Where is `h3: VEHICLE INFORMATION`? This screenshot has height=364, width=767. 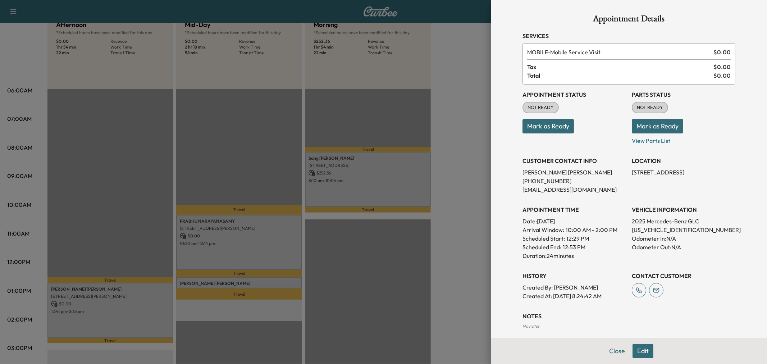 h3: VEHICLE INFORMATION is located at coordinates (684, 210).